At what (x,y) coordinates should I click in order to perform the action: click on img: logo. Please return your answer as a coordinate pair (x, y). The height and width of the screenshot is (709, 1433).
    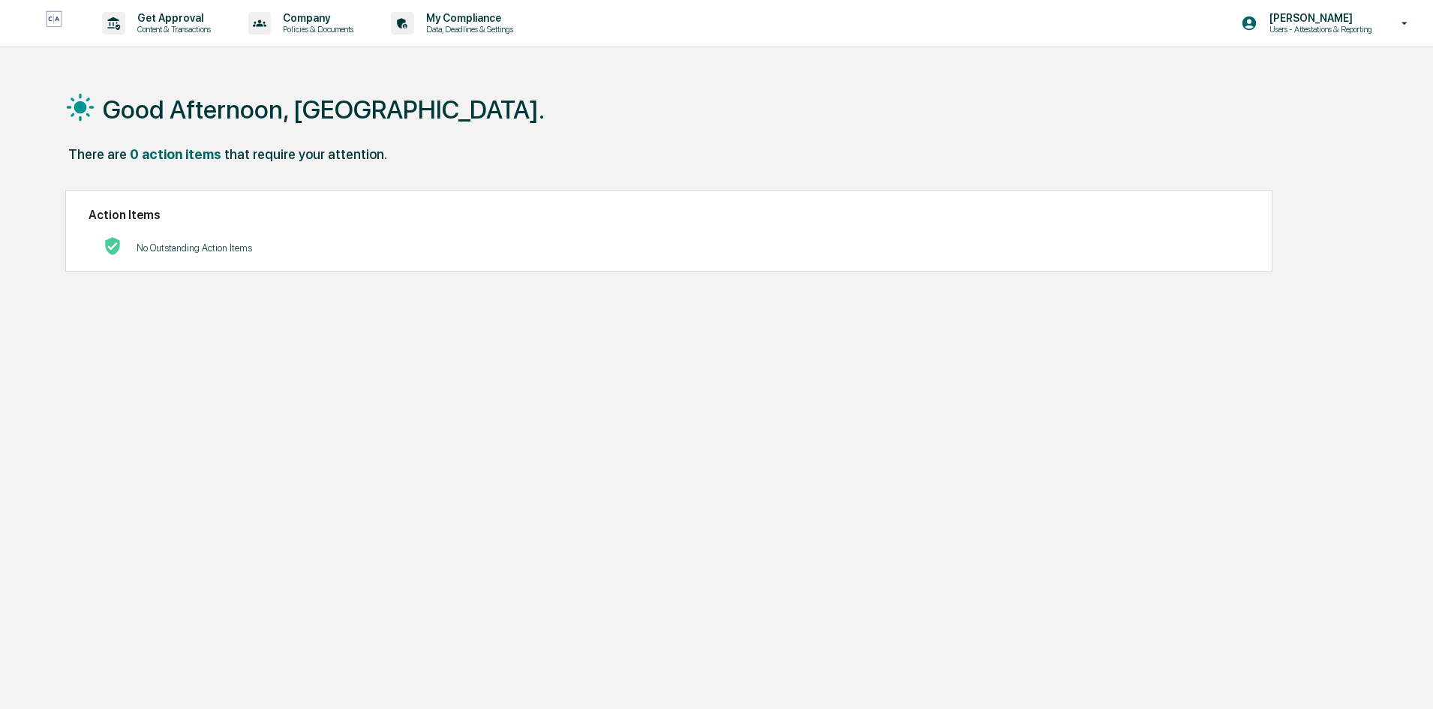
    Looking at the image, I should click on (54, 23).